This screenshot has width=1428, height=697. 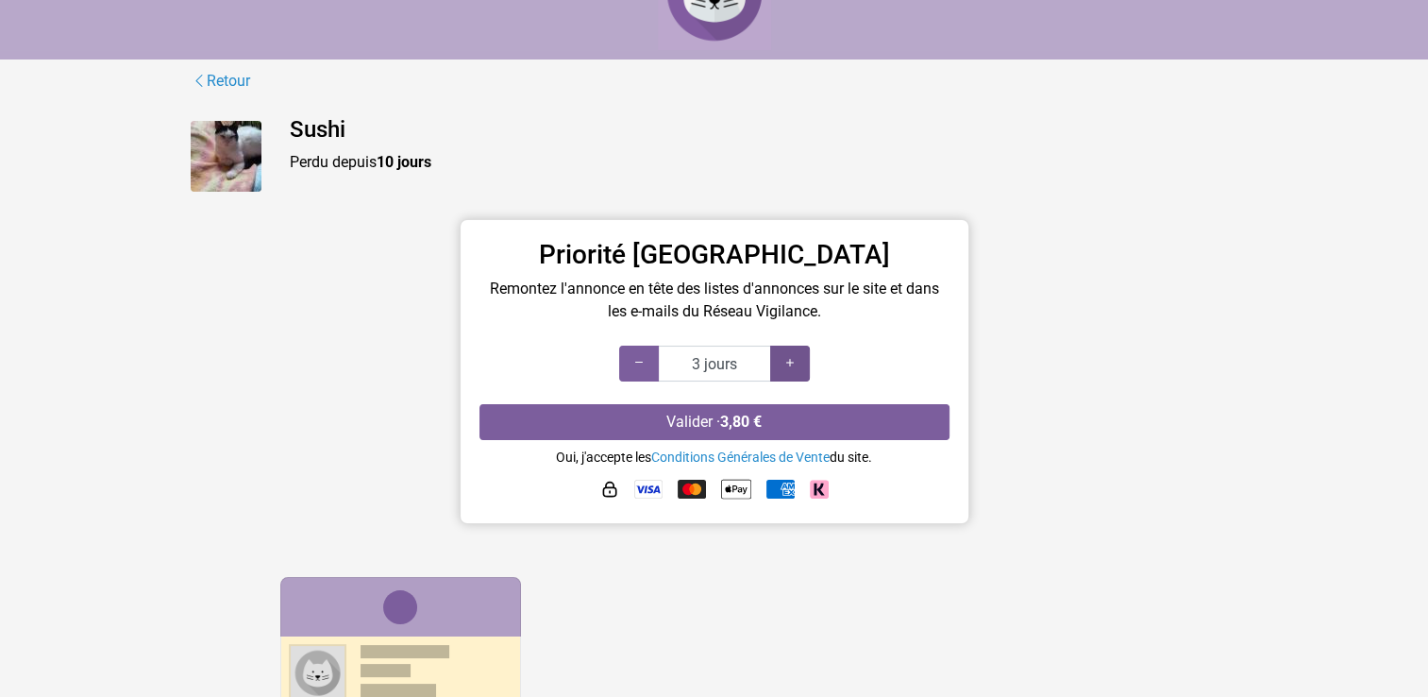 I want to click on a: Conditions Générales de Vente, so click(x=740, y=457).